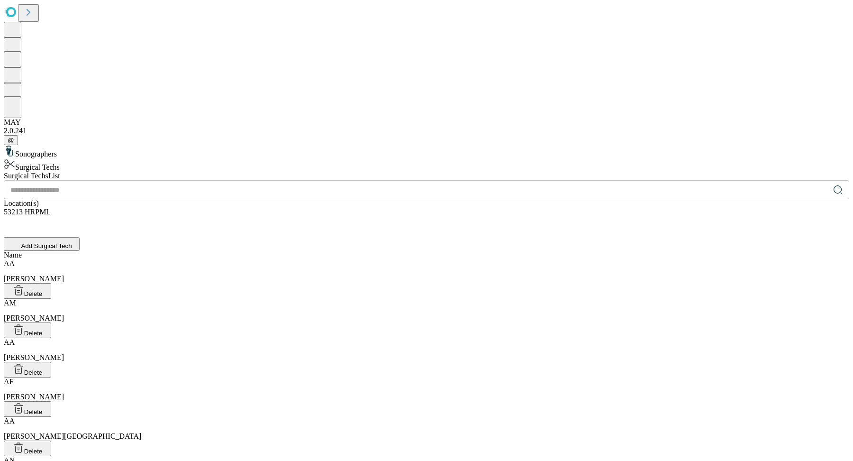 The width and height of the screenshot is (853, 461). I want to click on div: Sonographers, so click(427, 152).